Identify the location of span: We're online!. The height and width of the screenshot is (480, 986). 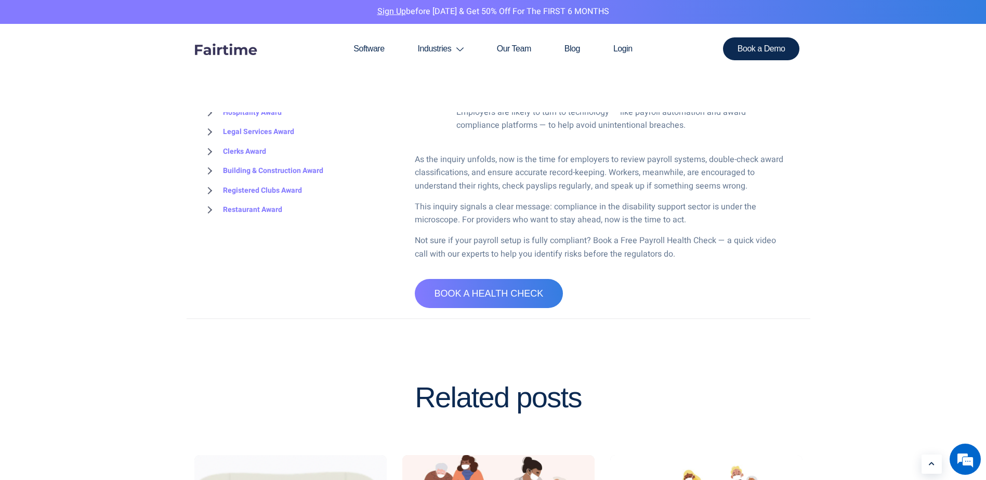
(102, 183).